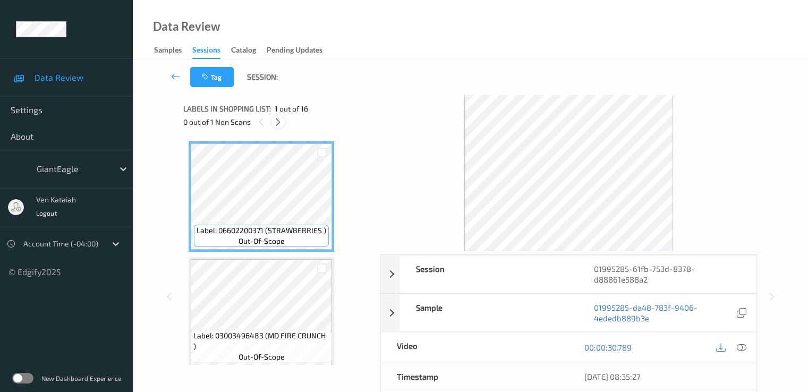 This screenshot has height=392, width=808. I want to click on div: Session01995285-61fb-753d-8378-d88861e588a2, so click(569, 274).